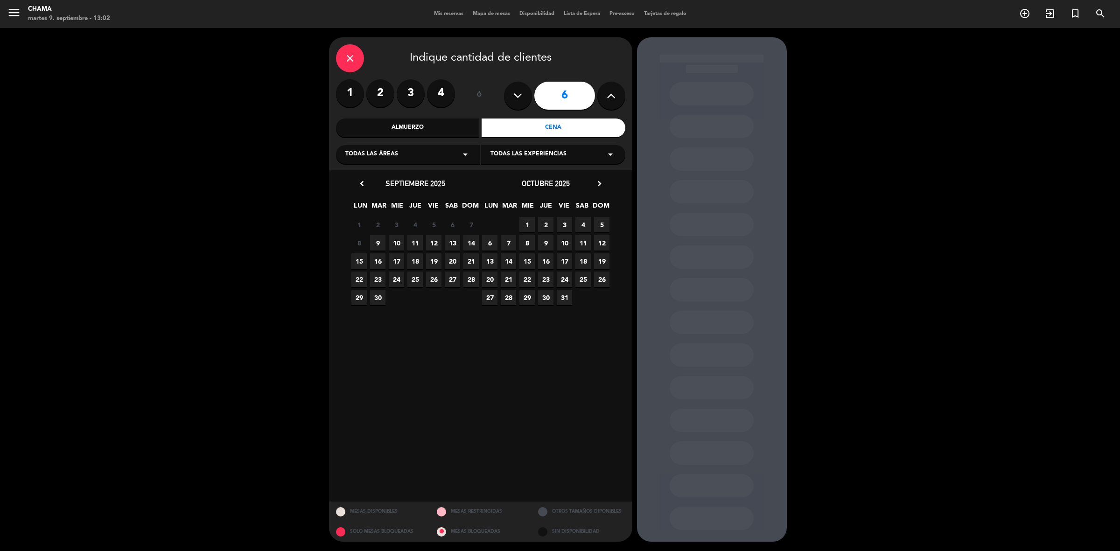 The image size is (1120, 551). Describe the element at coordinates (582, 14) in the screenshot. I see `span: Lista de Espera` at that location.